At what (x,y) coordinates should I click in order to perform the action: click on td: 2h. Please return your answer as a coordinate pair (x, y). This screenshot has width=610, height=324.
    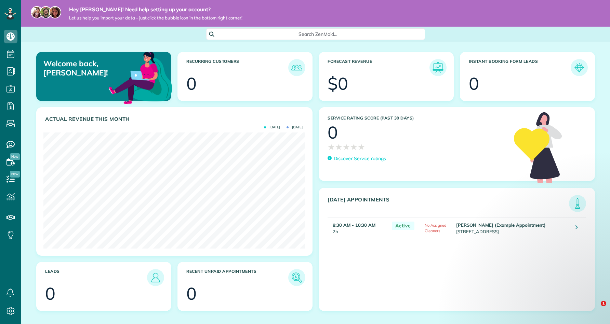
    Looking at the image, I should click on (358, 228).